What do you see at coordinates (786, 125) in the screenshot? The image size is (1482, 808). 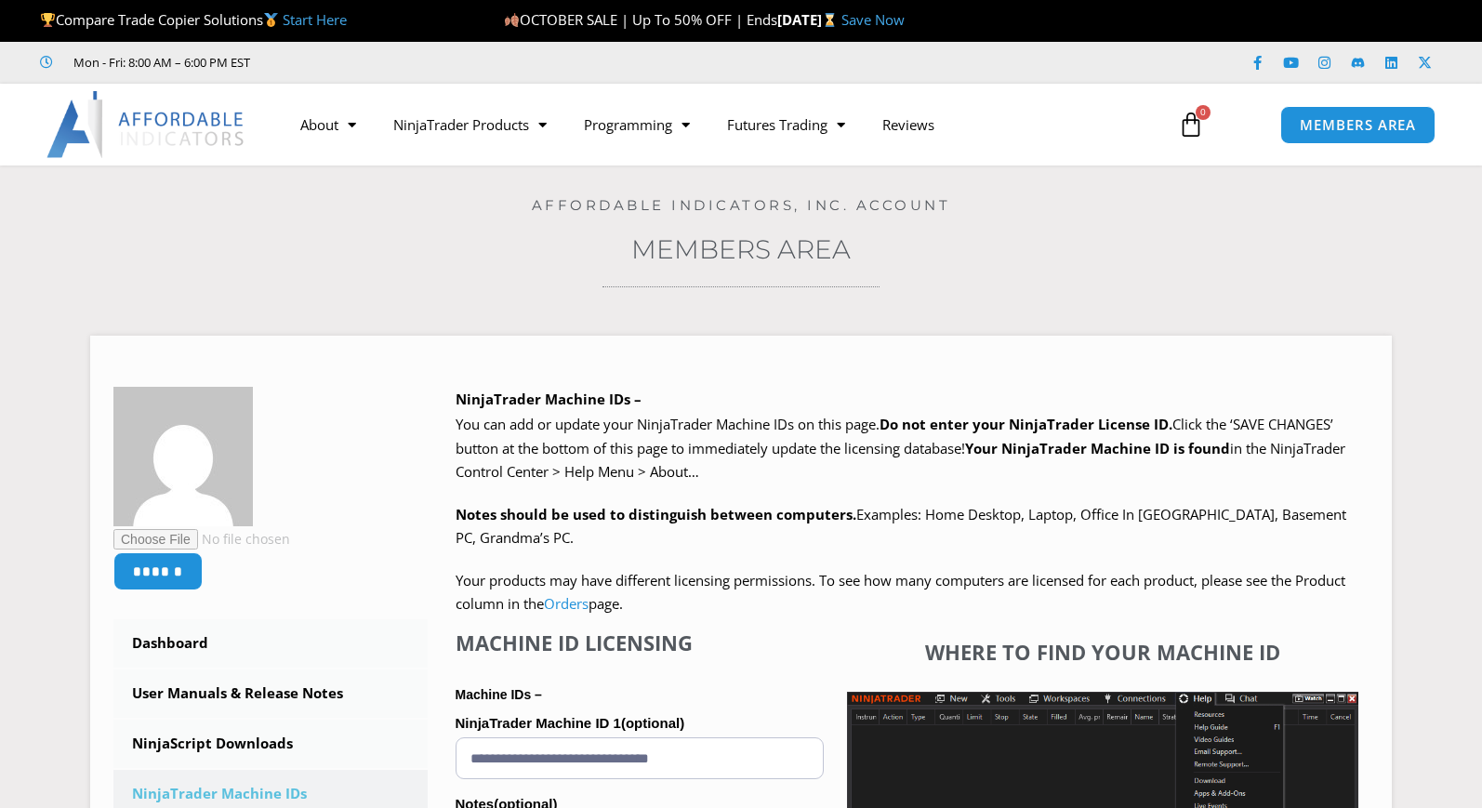 I see `a: Futures Trading` at bounding box center [786, 125].